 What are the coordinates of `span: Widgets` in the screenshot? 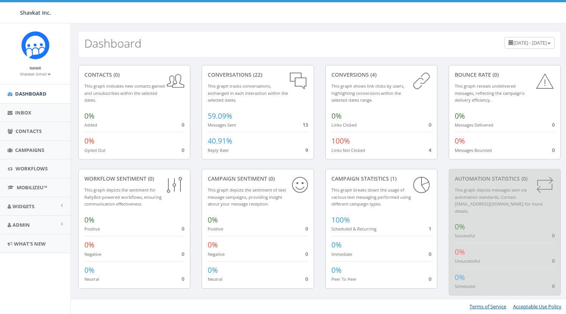 It's located at (23, 207).